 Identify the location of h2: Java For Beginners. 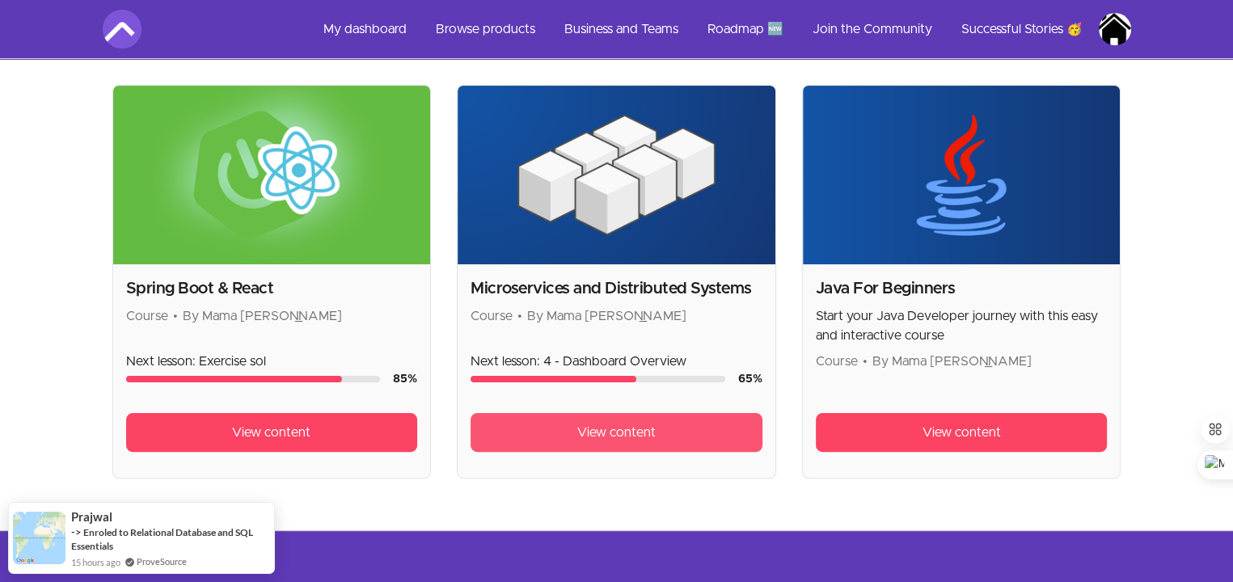
(961, 289).